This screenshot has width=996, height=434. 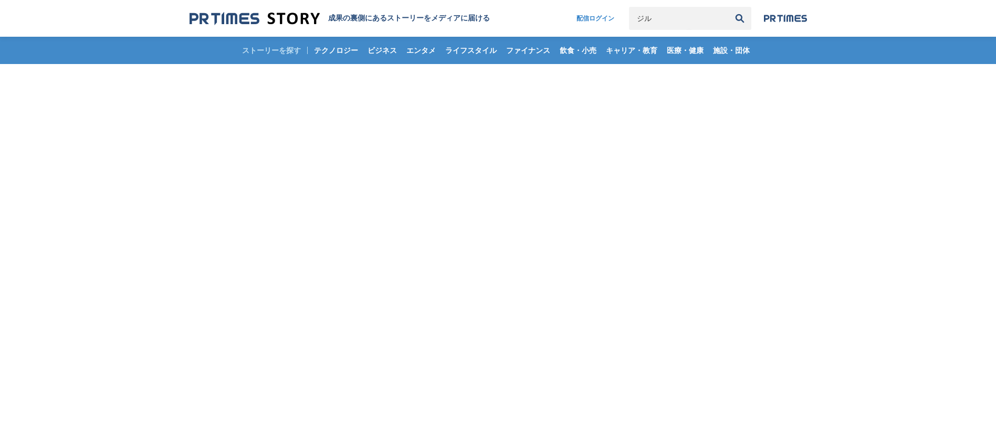 I want to click on span: テクノロジー, so click(x=336, y=50).